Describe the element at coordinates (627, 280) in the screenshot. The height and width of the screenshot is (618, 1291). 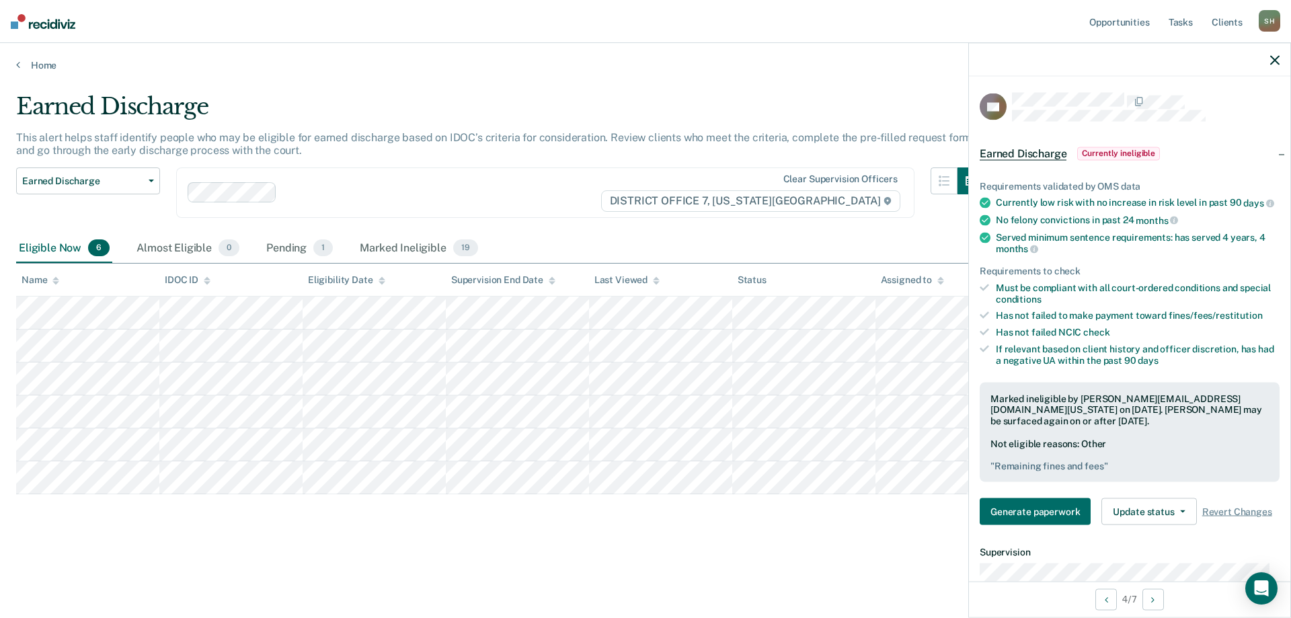
I see `div: Last Viewed` at that location.